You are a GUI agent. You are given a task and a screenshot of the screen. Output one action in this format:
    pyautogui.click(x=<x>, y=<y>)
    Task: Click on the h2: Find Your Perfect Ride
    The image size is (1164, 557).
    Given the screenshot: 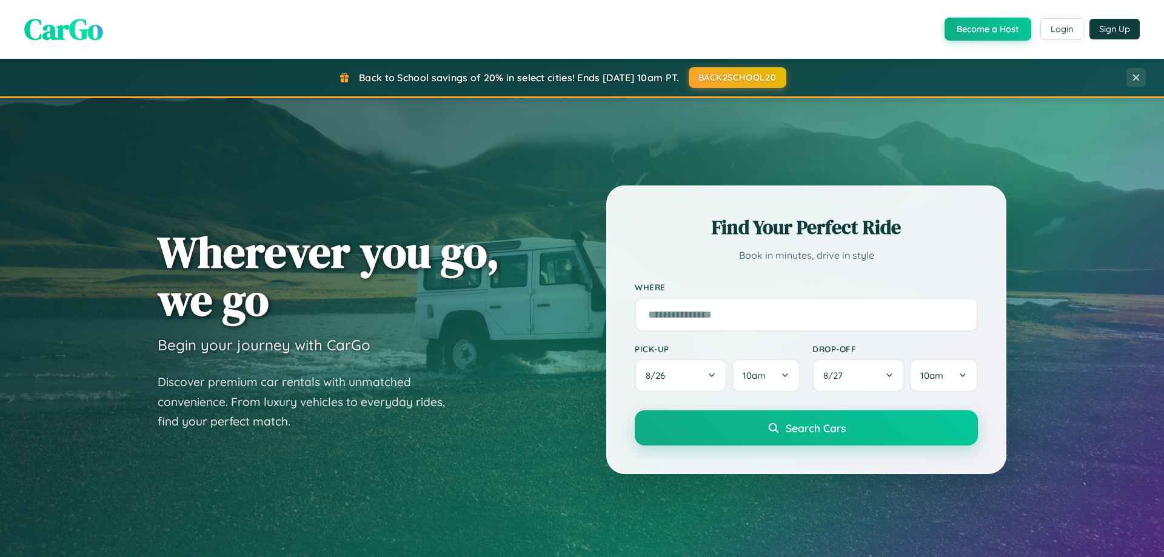 What is the action you would take?
    pyautogui.click(x=806, y=227)
    